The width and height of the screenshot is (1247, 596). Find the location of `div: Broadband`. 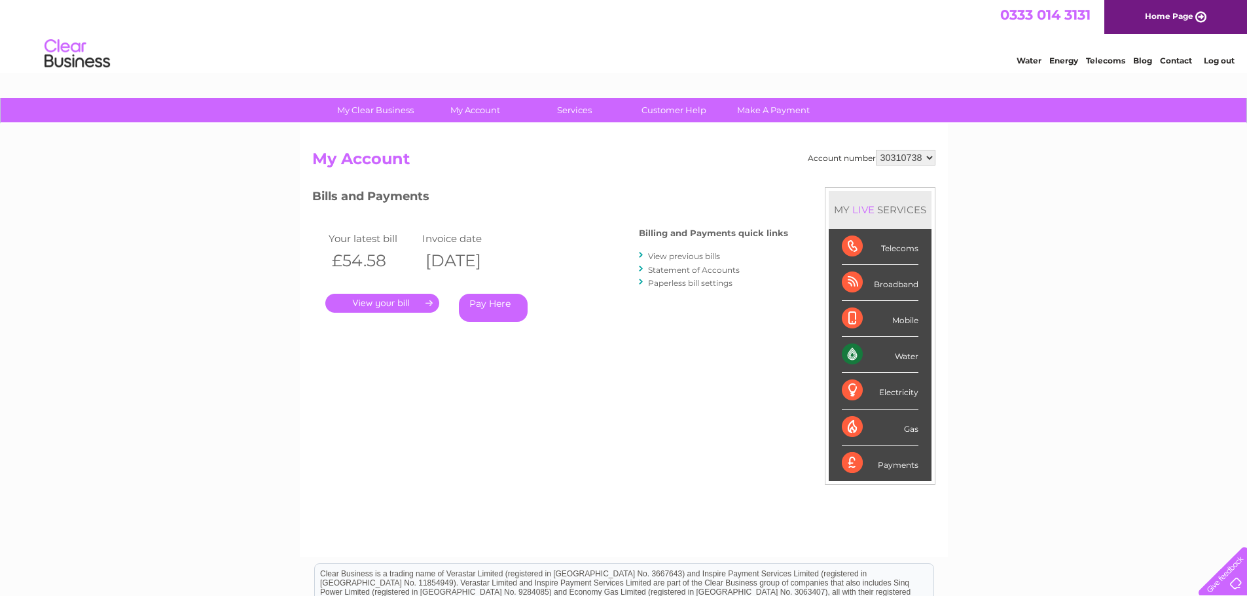

div: Broadband is located at coordinates (880, 283).